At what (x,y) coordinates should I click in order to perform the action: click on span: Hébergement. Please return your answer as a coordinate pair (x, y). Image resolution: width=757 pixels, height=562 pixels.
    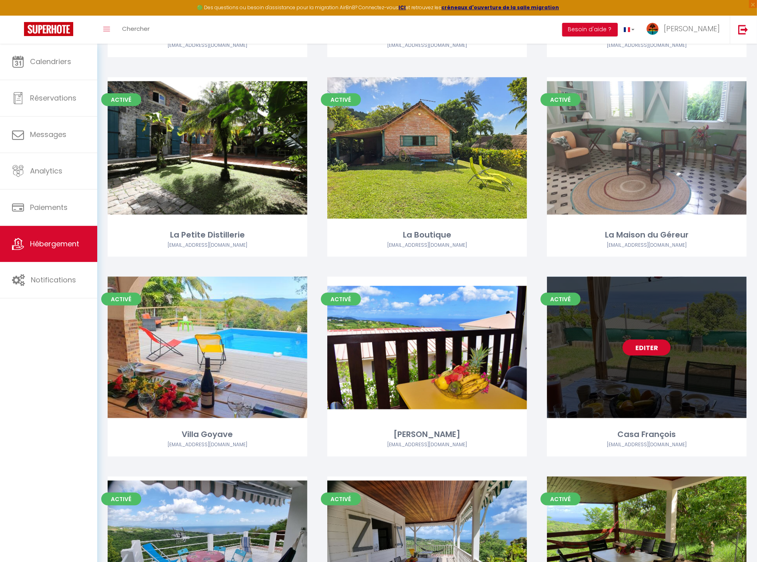
    Looking at the image, I should click on (54, 243).